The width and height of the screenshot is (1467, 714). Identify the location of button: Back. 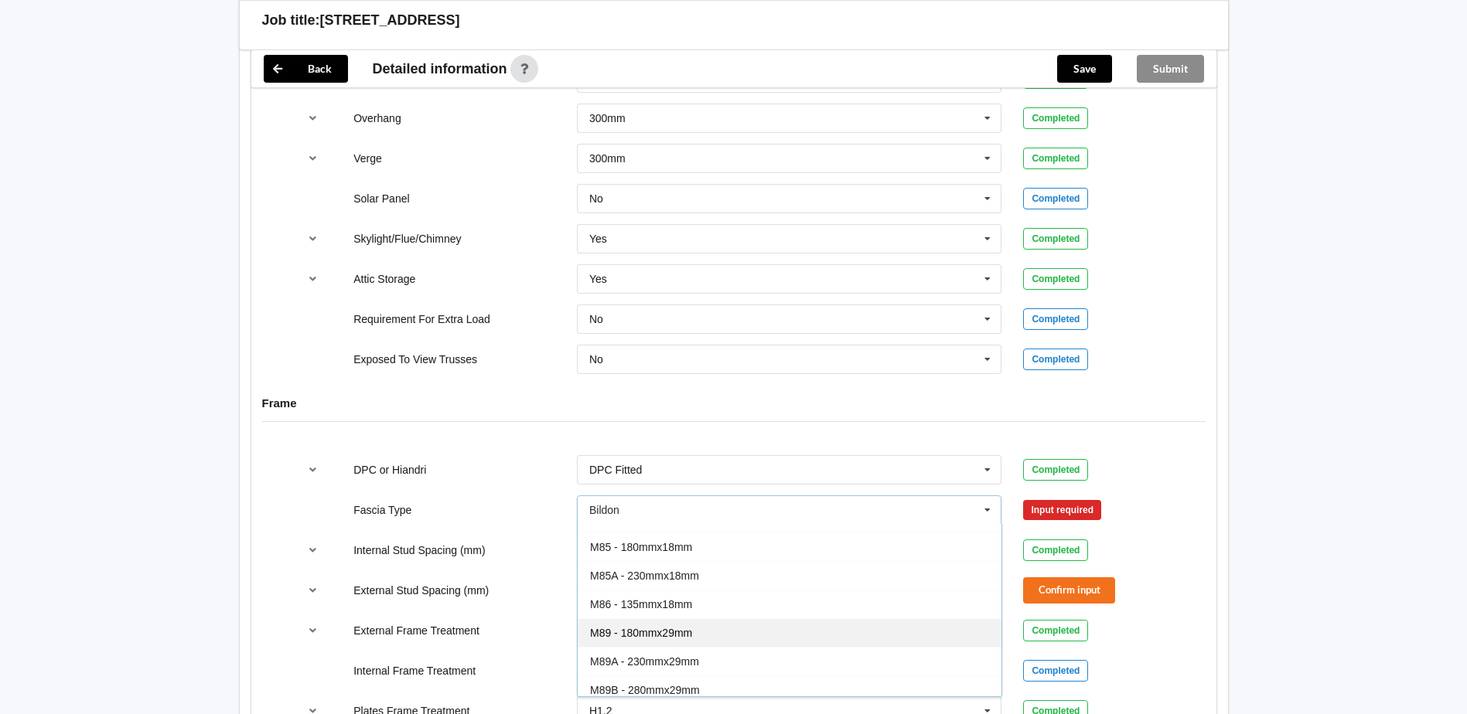
(305, 69).